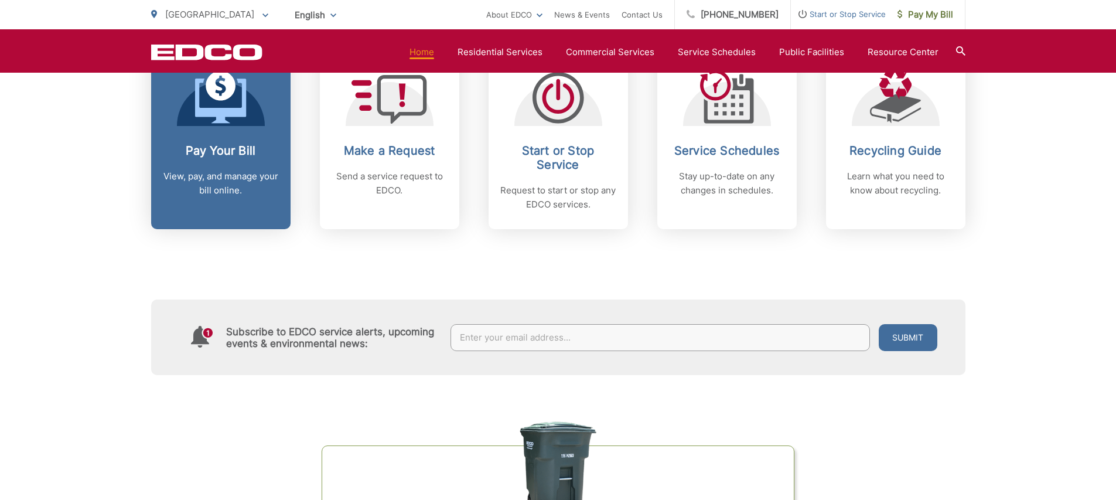 The width and height of the screenshot is (1116, 500). I want to click on a: News & Events, so click(582, 15).